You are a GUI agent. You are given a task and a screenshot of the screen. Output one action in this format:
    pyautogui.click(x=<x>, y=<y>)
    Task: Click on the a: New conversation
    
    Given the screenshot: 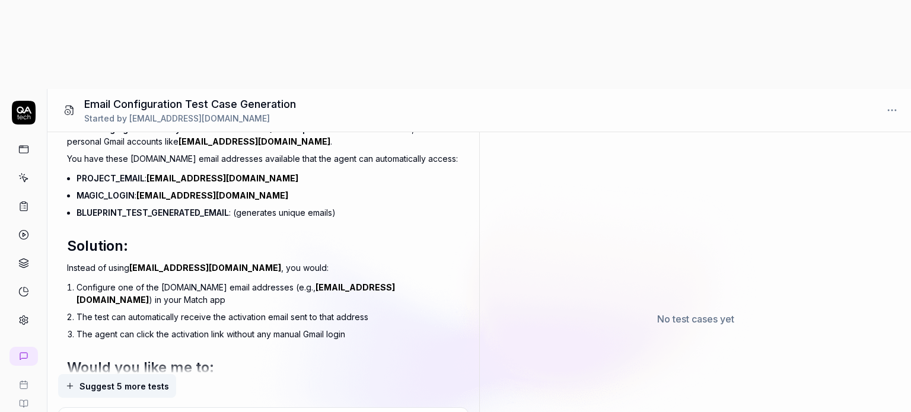 What is the action you would take?
    pyautogui.click(x=24, y=356)
    